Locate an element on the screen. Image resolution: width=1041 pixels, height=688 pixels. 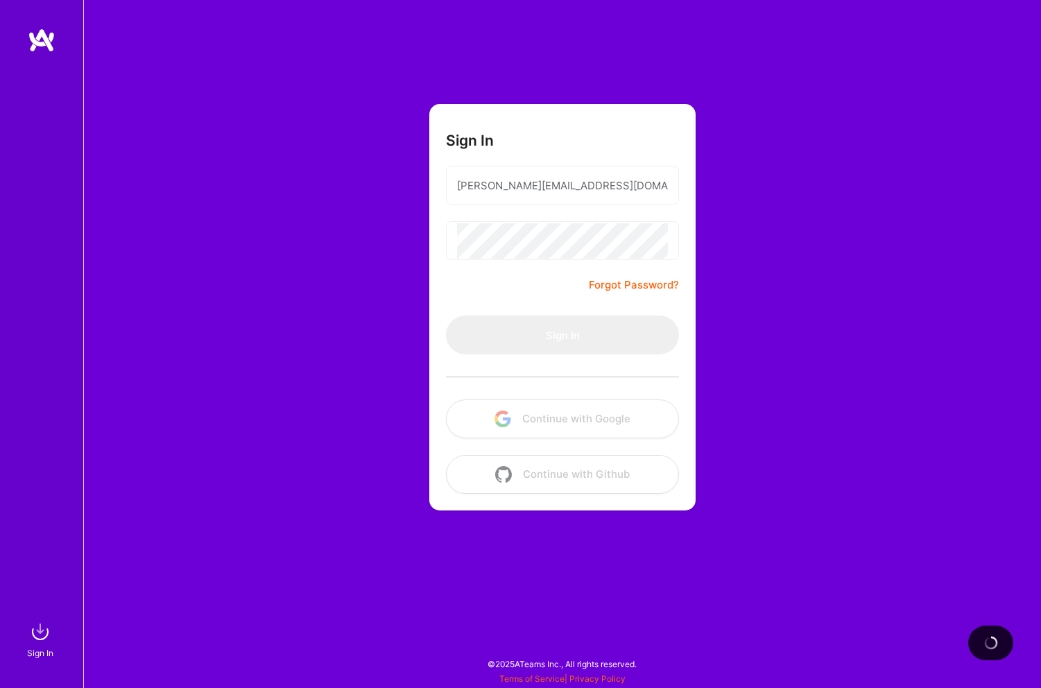
a: Forgot Password? is located at coordinates (634, 285).